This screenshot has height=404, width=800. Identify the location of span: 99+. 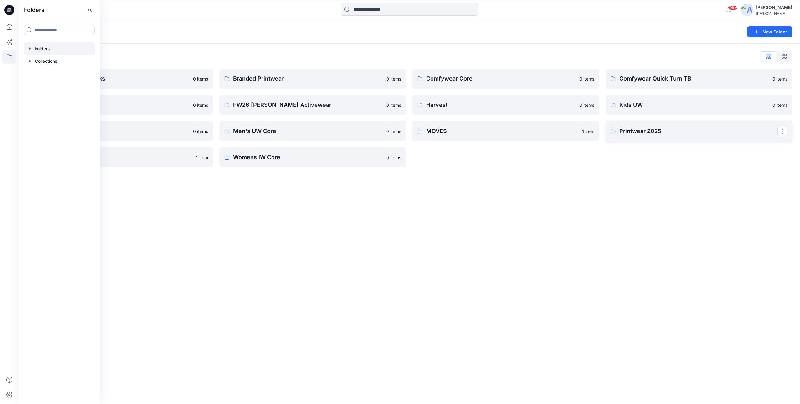
(733, 8).